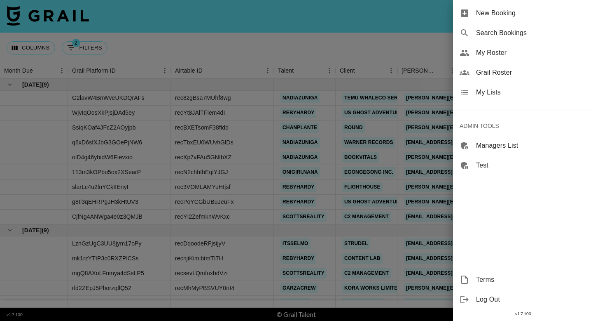  Describe the element at coordinates (523, 126) in the screenshot. I see `div: ADMIN TOOLS` at that location.